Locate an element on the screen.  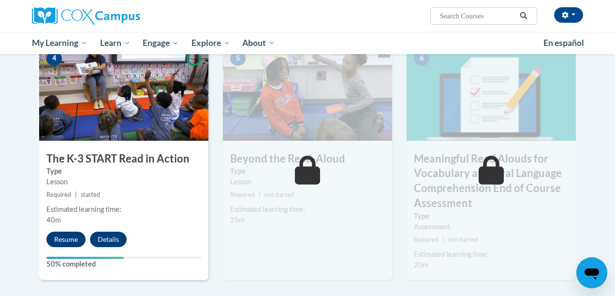
span: Explore is located at coordinates (211, 43).